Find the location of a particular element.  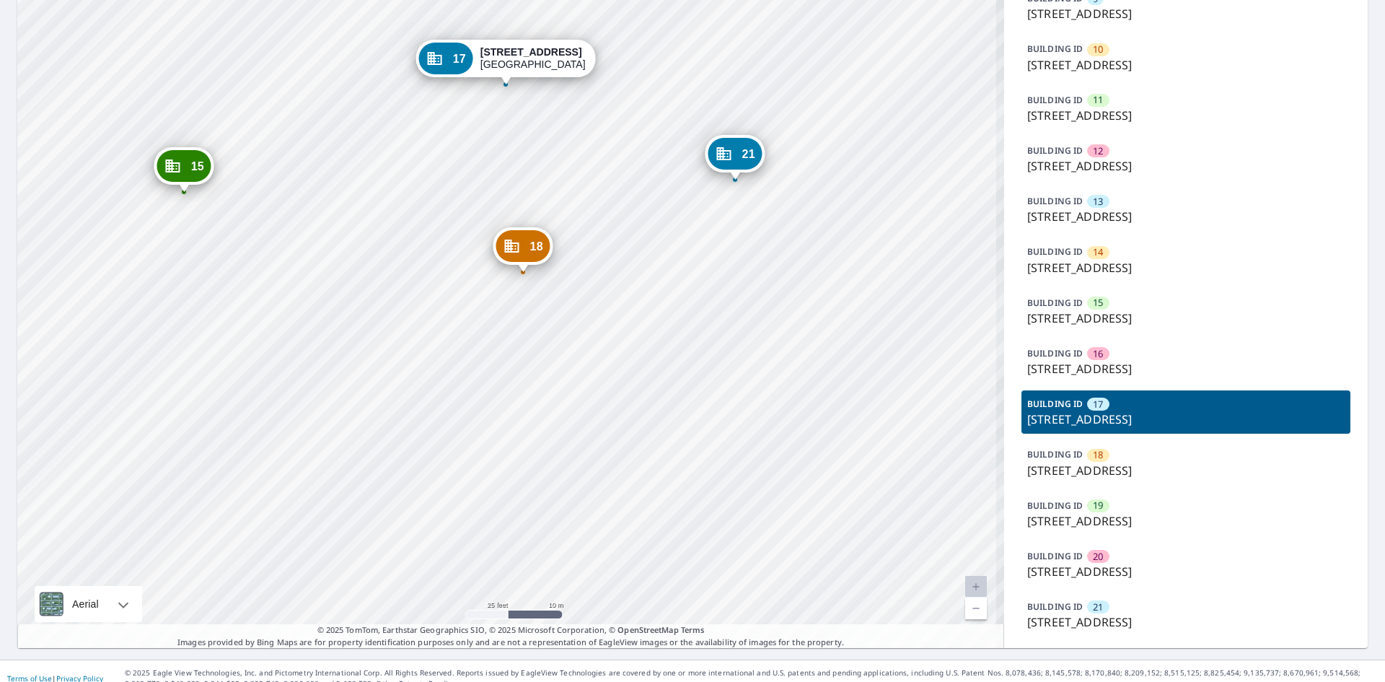

div: Dropped pin, building 18, Commercial property, 5501 Forest Haven Cir Tampa, FL 33615 is located at coordinates (523, 250).